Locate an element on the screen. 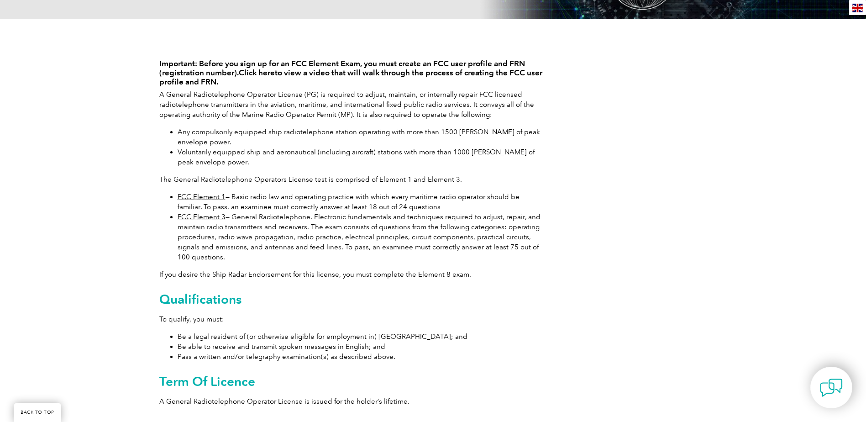 The image size is (866, 422). h4: Important: Before you sign up for an FCC Element Exam, you must create an FCC user profile and FR... is located at coordinates (351, 73).